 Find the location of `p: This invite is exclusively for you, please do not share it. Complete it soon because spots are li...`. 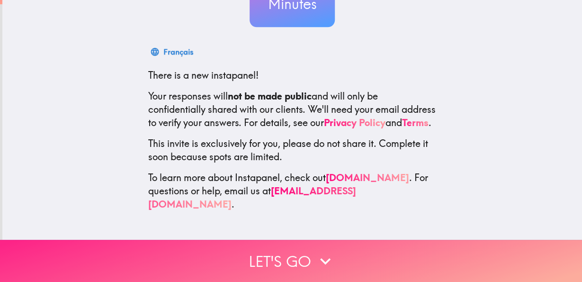

p: This invite is exclusively for you, please do not share it. Complete it soon because spots are li... is located at coordinates (292, 150).